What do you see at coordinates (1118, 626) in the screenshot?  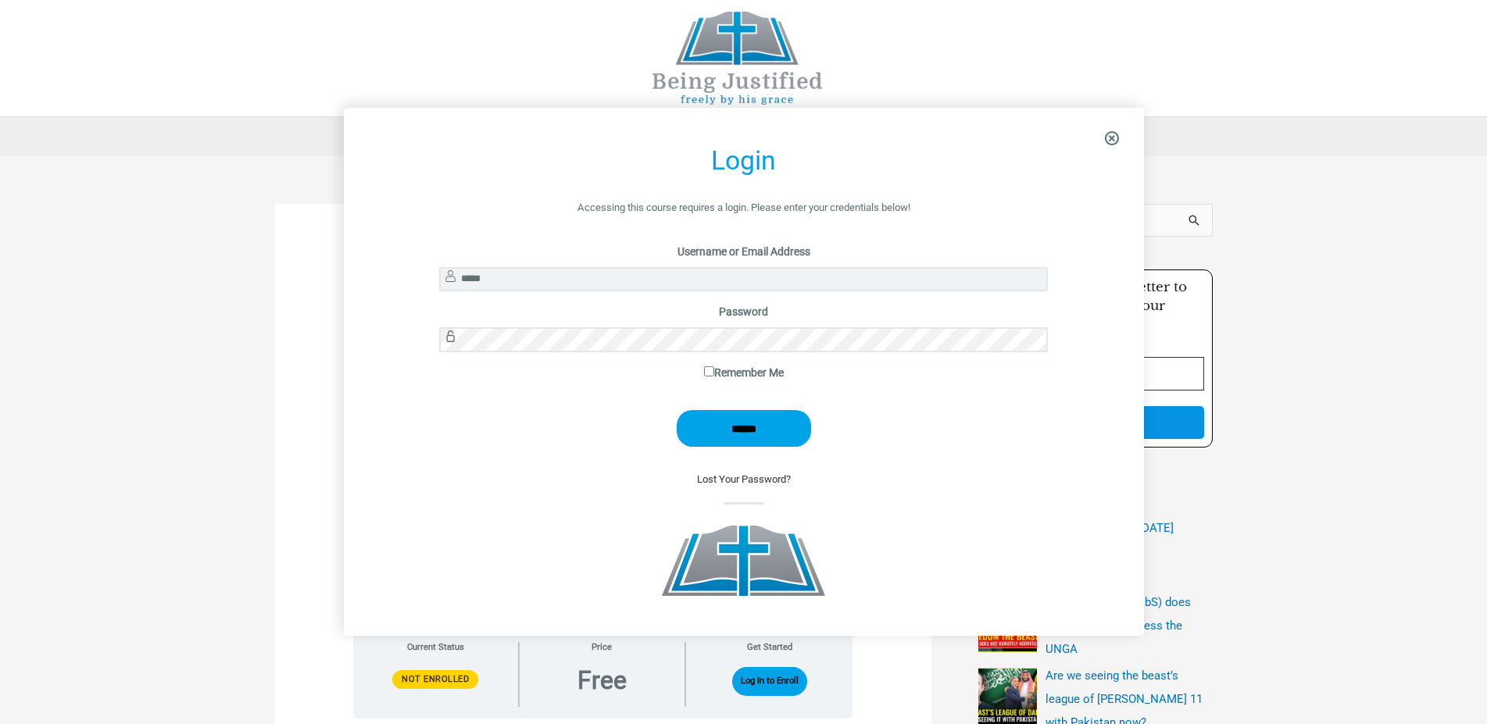 I see `span: Edom the beast (MbS) does NOT remotely address the UNGA` at bounding box center [1118, 626].